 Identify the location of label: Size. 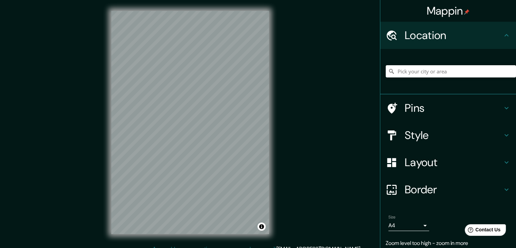
(392, 217).